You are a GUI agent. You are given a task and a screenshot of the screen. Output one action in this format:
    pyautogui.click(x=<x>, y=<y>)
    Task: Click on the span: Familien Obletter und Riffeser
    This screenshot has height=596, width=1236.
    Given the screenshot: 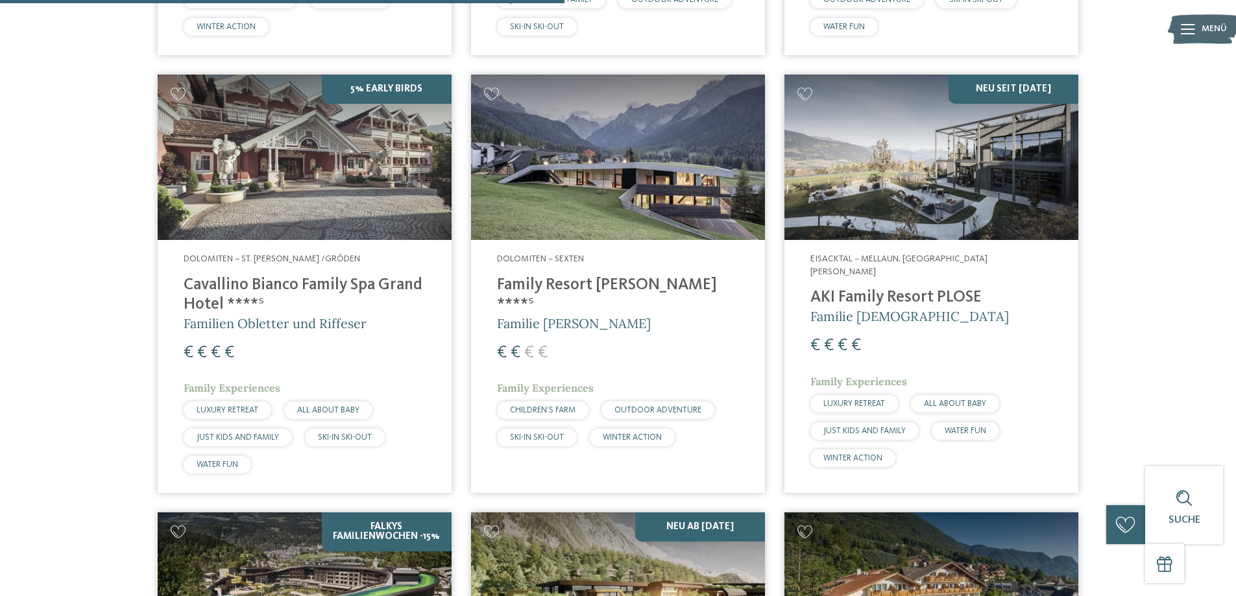 What is the action you would take?
    pyautogui.click(x=275, y=323)
    